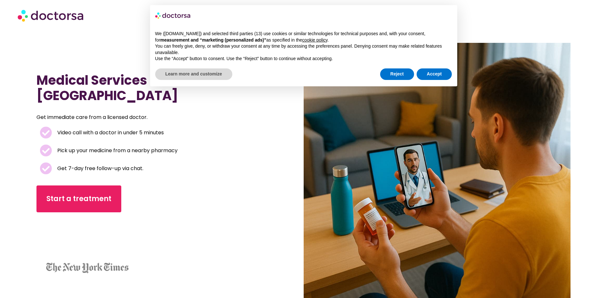 Image resolution: width=607 pixels, height=298 pixels. Describe the element at coordinates (100, 169) in the screenshot. I see `span: Get 7-day free follow-up via chat.` at that location.